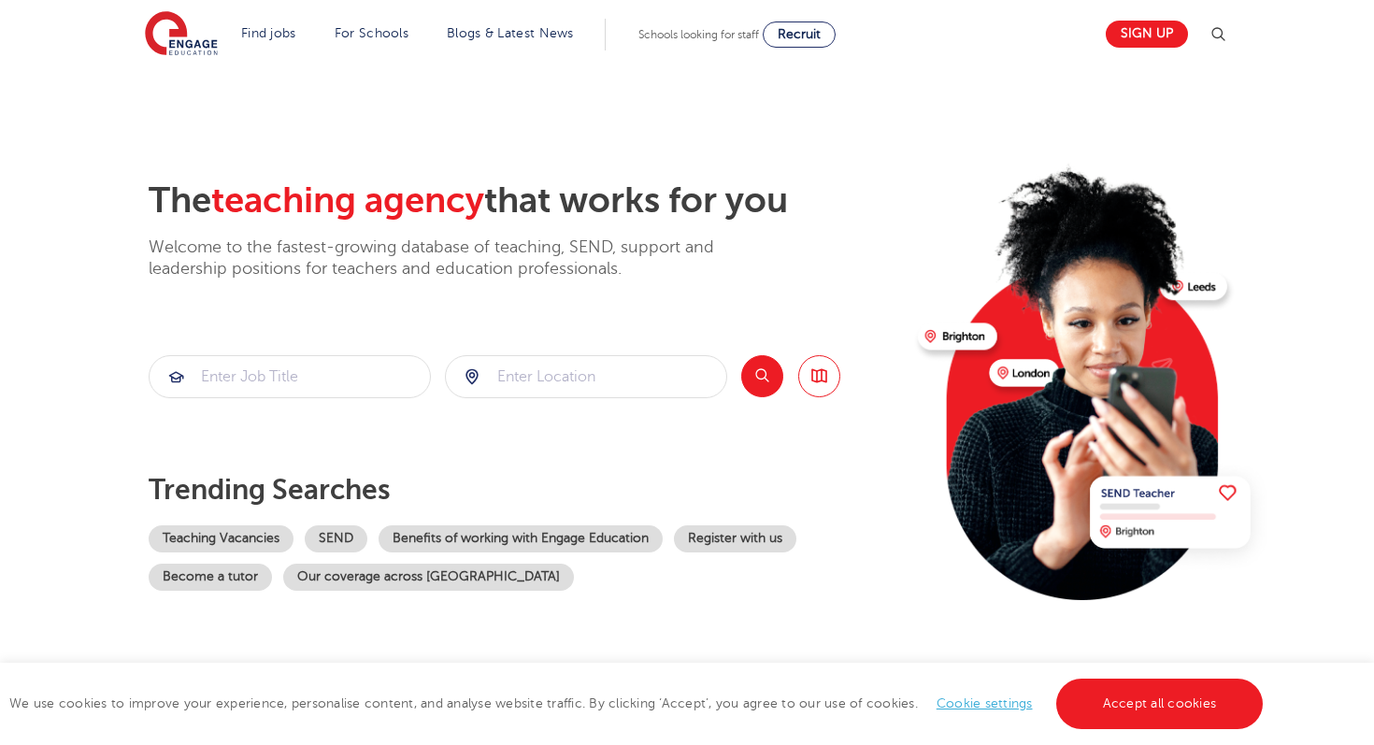  What do you see at coordinates (1147, 34) in the screenshot?
I see `a: Sign up` at bounding box center [1147, 34].